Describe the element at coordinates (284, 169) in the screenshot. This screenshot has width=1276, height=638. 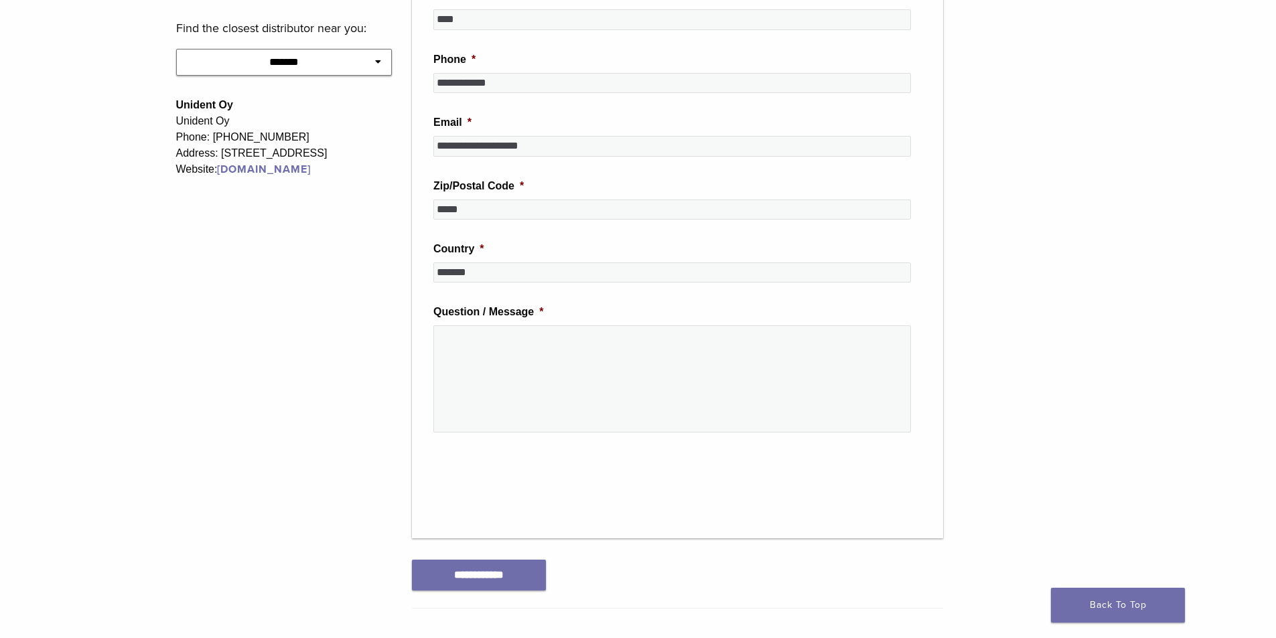
I see `div: Website:` at that location.